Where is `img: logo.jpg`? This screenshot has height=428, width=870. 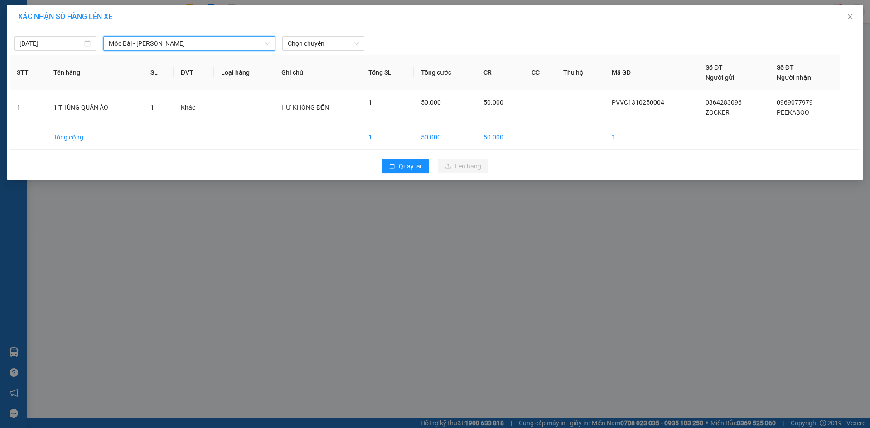
img: logo.jpg is located at coordinates (29, 29).